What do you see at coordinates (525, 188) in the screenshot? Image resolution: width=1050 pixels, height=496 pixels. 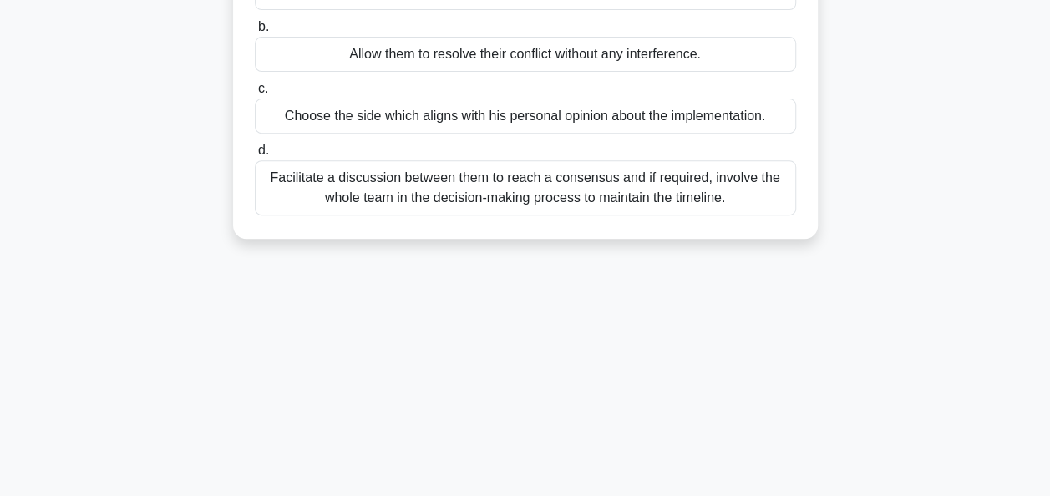 I see `div: Facilitate a discussion between them to reach a consensus and if required, involve the whole team...` at bounding box center [525, 188].